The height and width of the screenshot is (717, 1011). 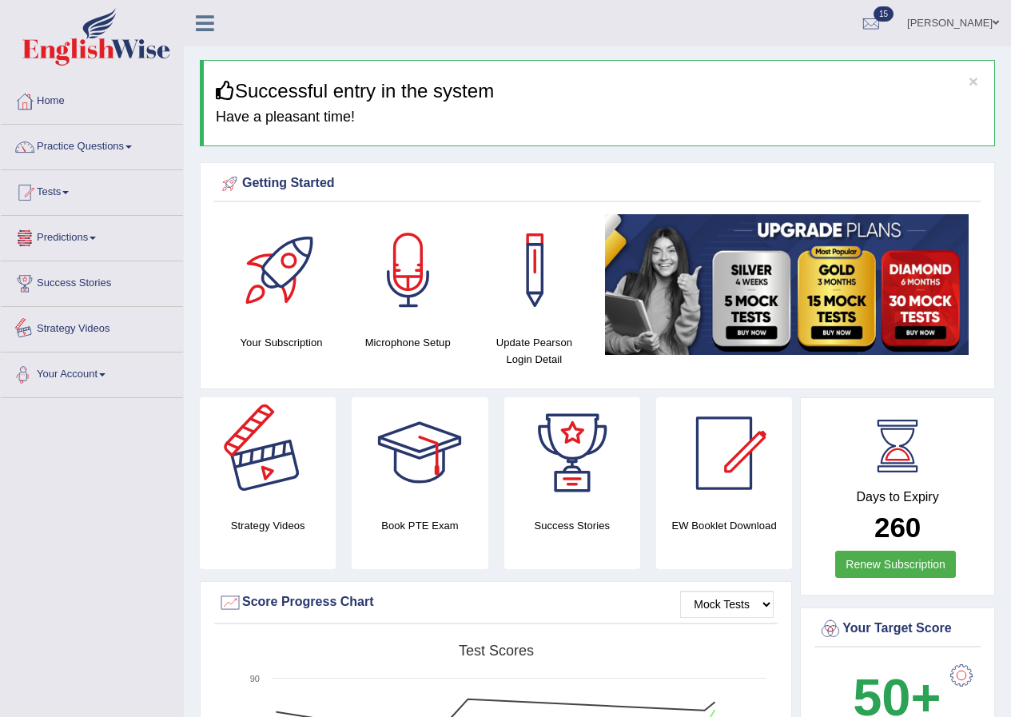 What do you see at coordinates (92, 372) in the screenshot?
I see `a: Your Account` at bounding box center [92, 372].